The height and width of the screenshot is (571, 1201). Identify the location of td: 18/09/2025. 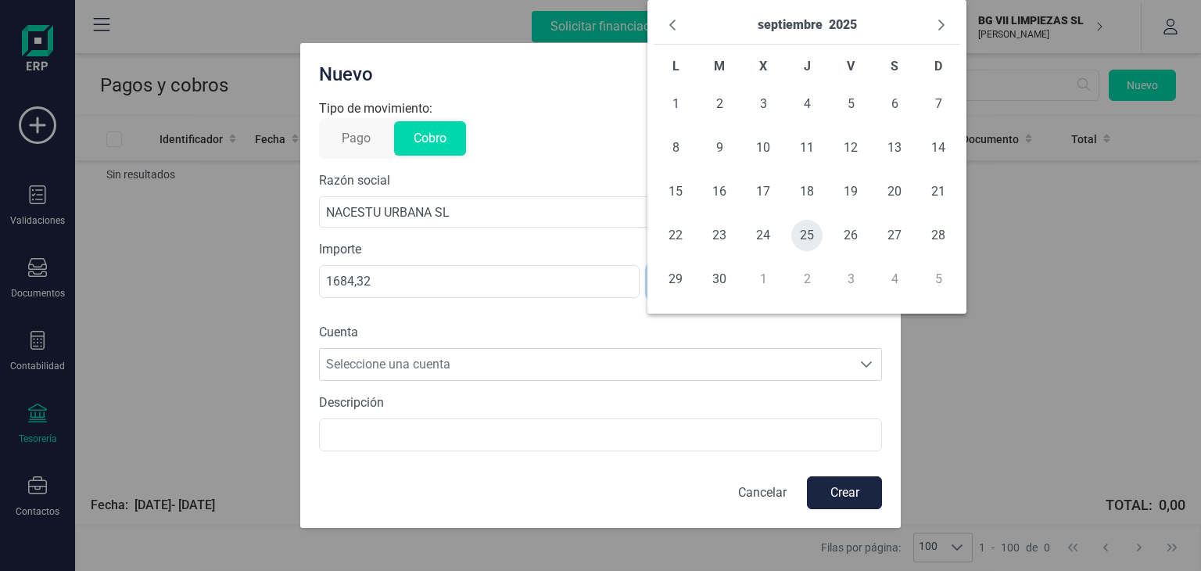
(807, 192).